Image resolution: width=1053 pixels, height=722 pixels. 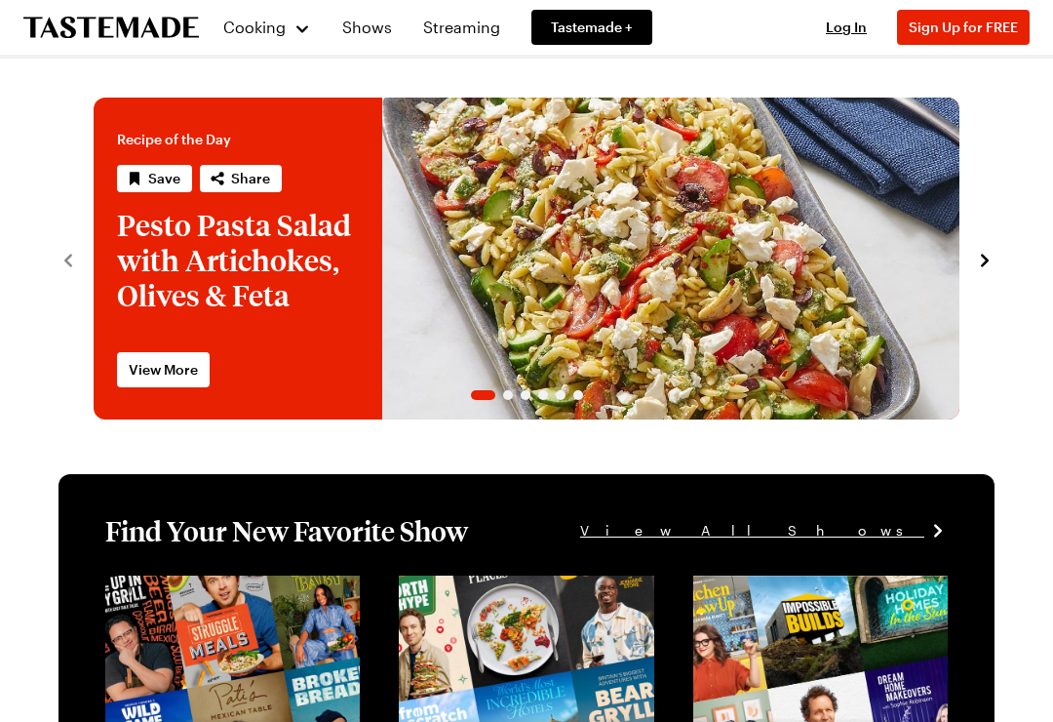 What do you see at coordinates (763, 530) in the screenshot?
I see `a: View All Shows` at bounding box center [763, 530].